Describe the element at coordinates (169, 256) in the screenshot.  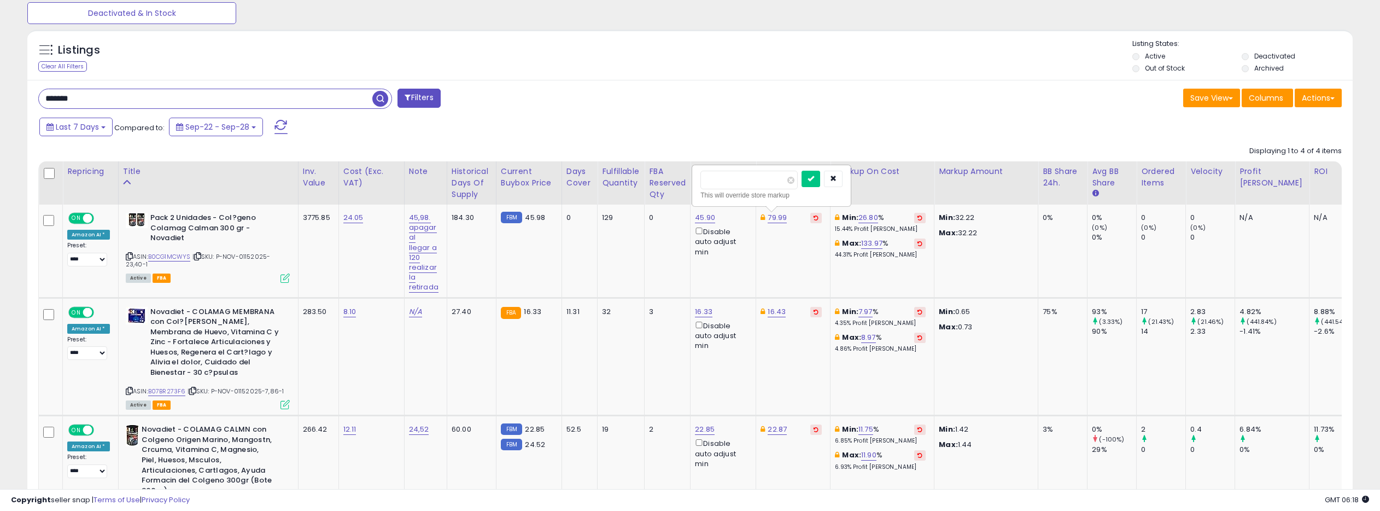
I see `a: B0CG1MCWYS` at that location.